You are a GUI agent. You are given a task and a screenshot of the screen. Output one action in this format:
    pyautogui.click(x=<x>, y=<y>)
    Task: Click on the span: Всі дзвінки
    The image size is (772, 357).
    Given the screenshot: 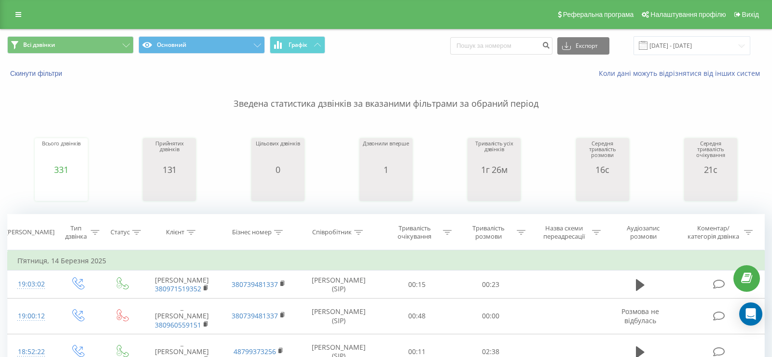 What is the action you would take?
    pyautogui.click(x=39, y=45)
    